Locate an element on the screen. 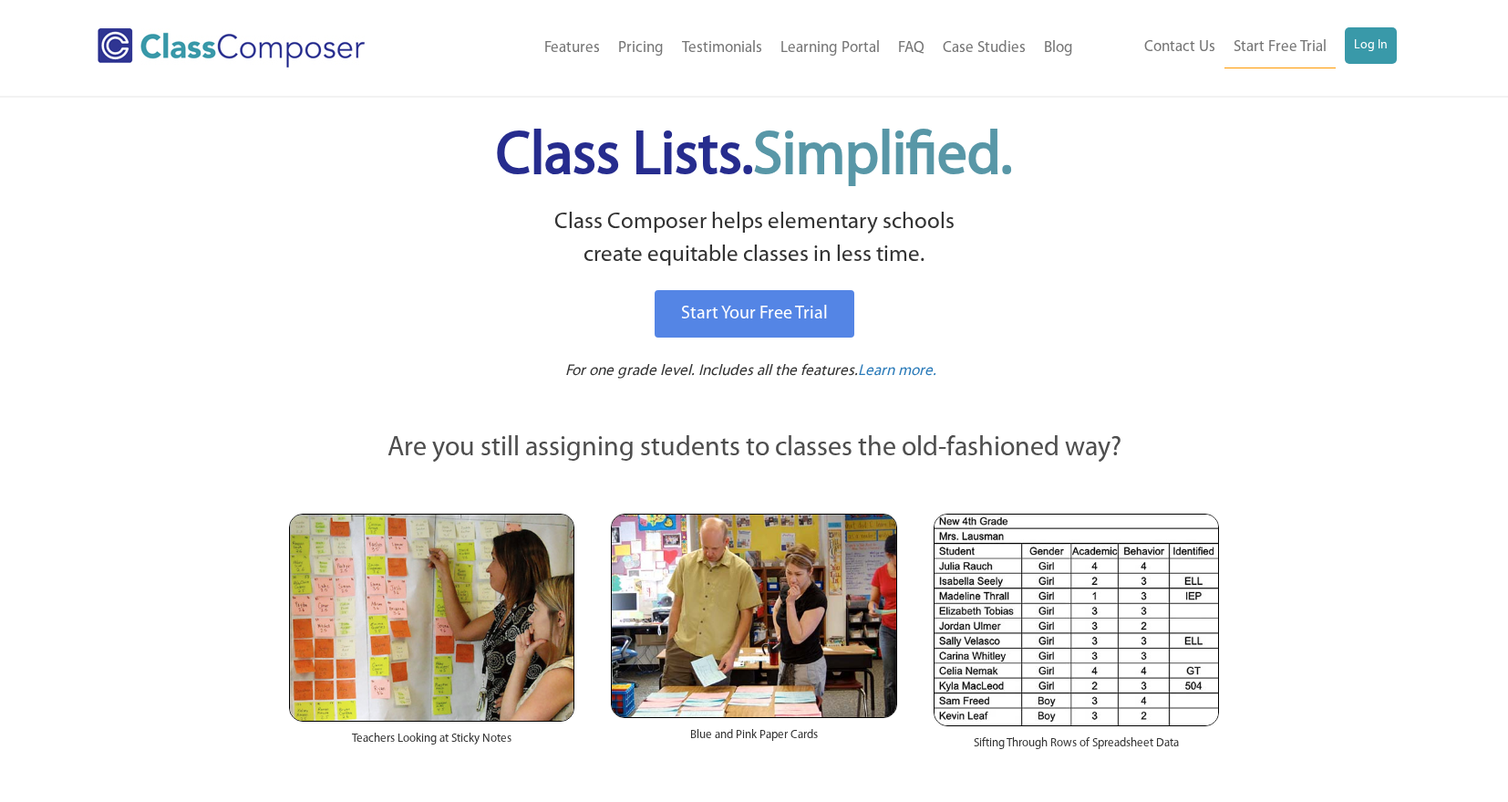 This screenshot has height=802, width=1508. div: Blue and Pink Paper Cards is located at coordinates (753, 740).